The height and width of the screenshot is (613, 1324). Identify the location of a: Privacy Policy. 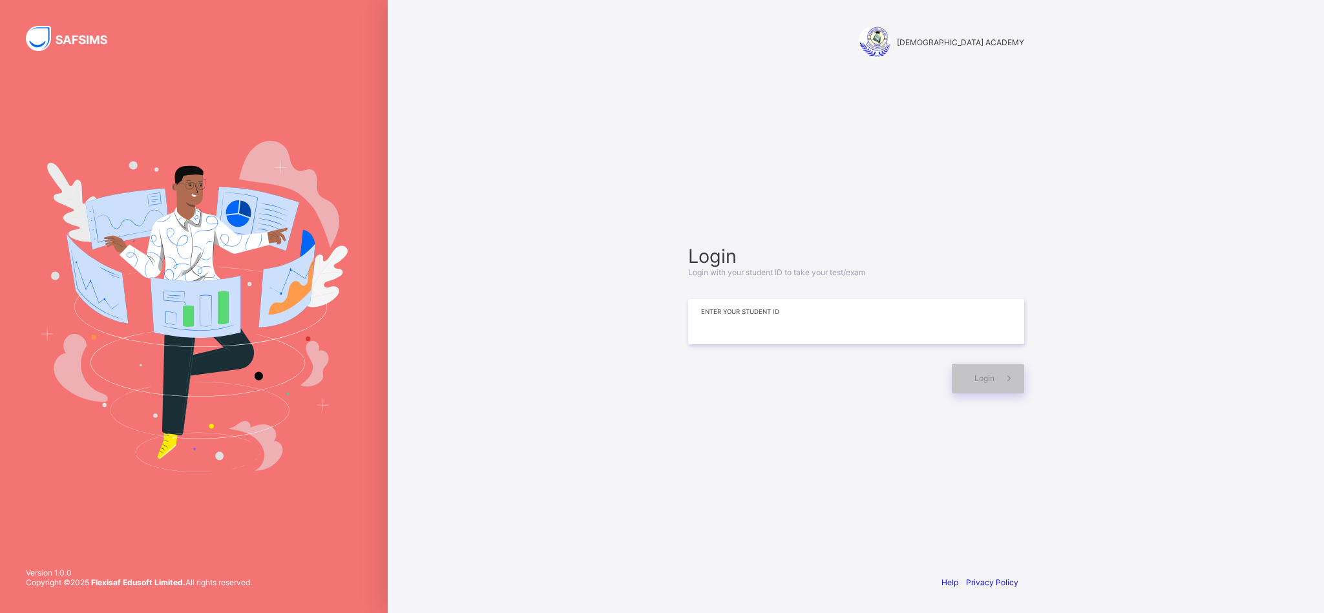
(992, 582).